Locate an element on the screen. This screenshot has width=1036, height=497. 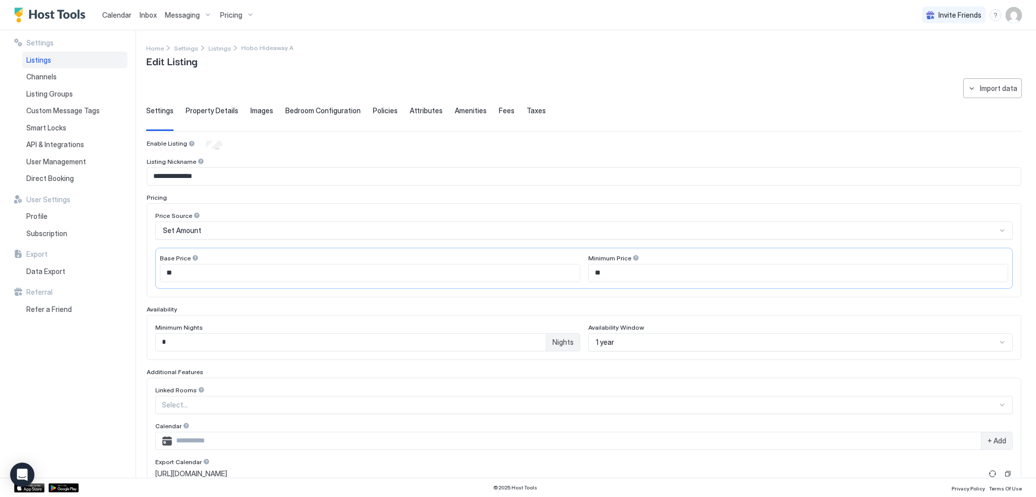
span: Direct Booking is located at coordinates (50, 179).